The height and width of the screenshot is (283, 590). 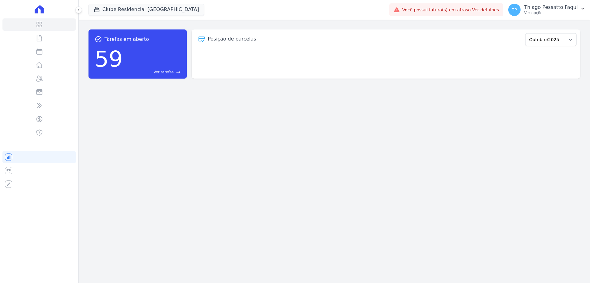 I want to click on span: Você possui fatura(s) em atraso., so click(x=450, y=10).